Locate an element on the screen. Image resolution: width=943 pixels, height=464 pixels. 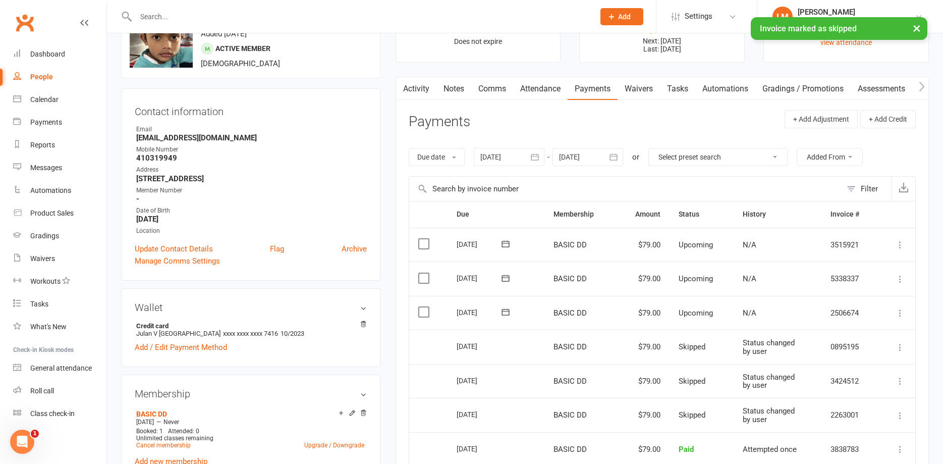
a: Manage Comms Settings is located at coordinates (177, 261).